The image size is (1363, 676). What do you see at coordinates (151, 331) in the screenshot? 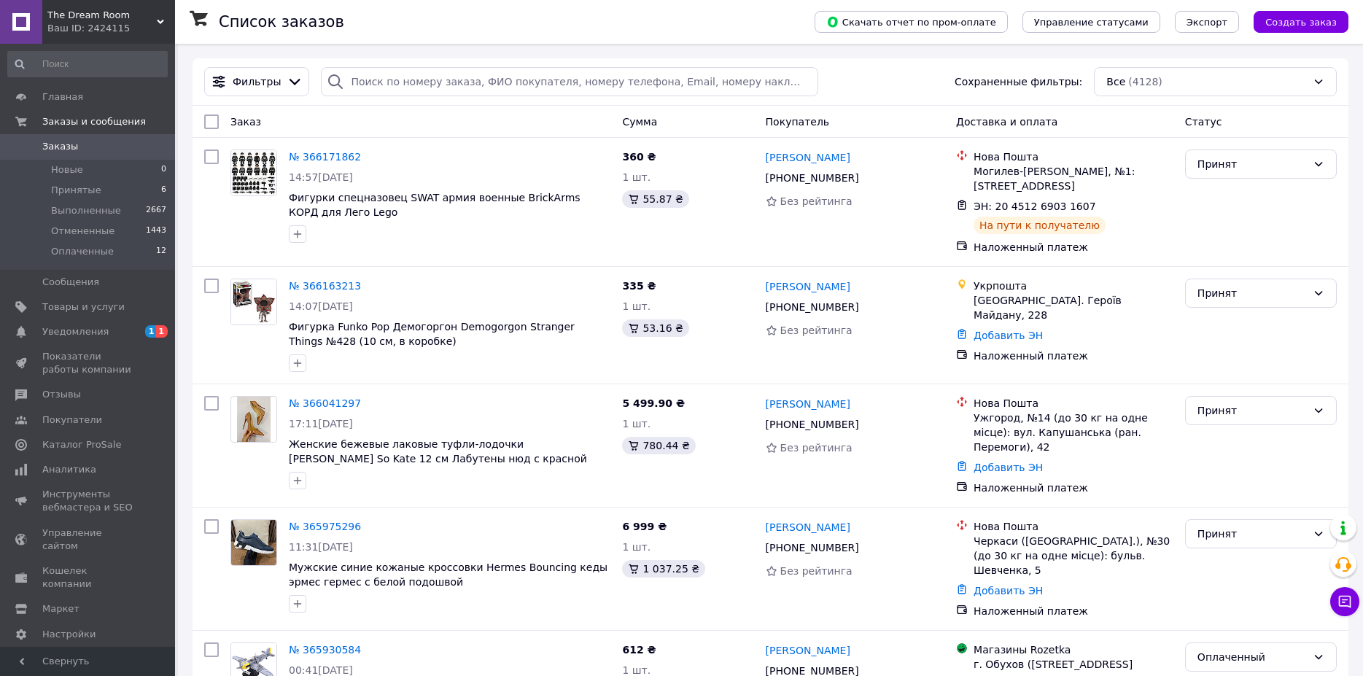
I see `span: 1` at bounding box center [151, 331].